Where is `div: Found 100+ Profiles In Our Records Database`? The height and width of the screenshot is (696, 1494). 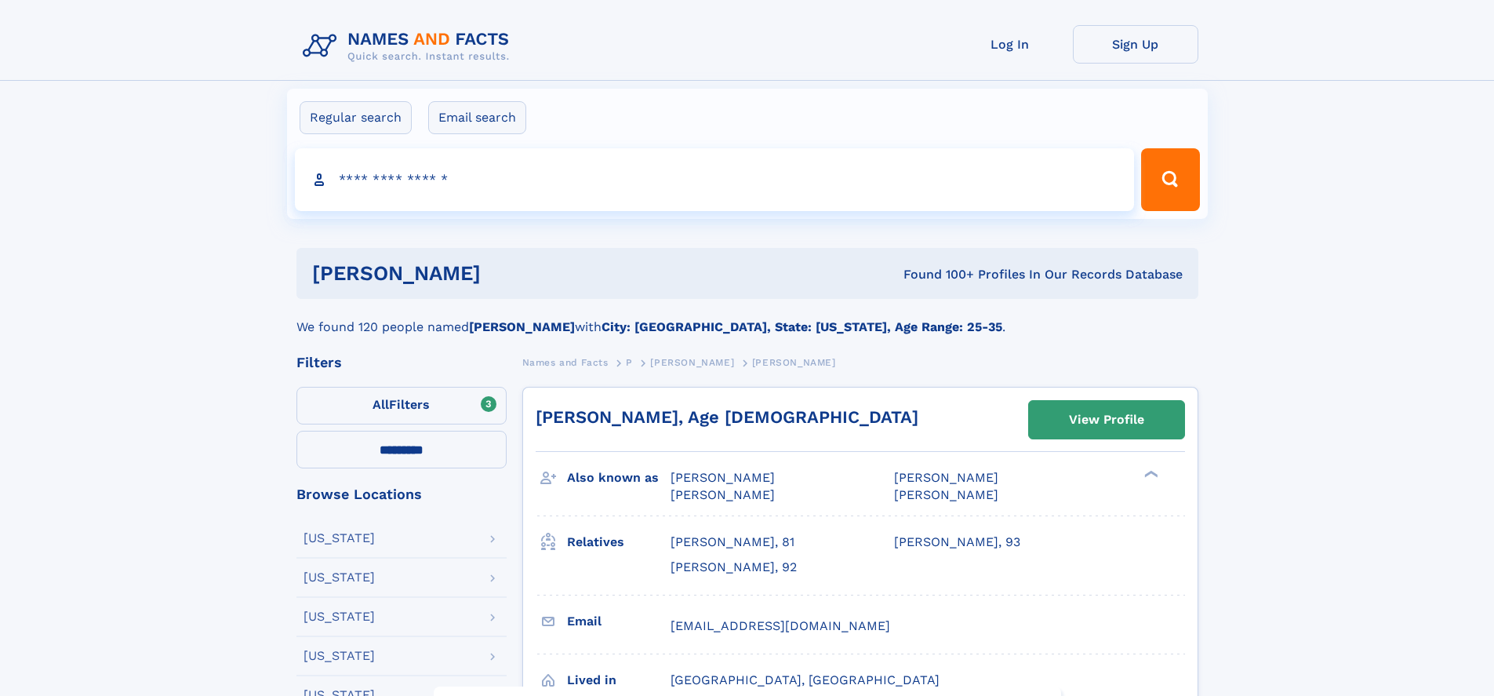
div: Found 100+ Profiles In Our Records Database is located at coordinates (937, 275).